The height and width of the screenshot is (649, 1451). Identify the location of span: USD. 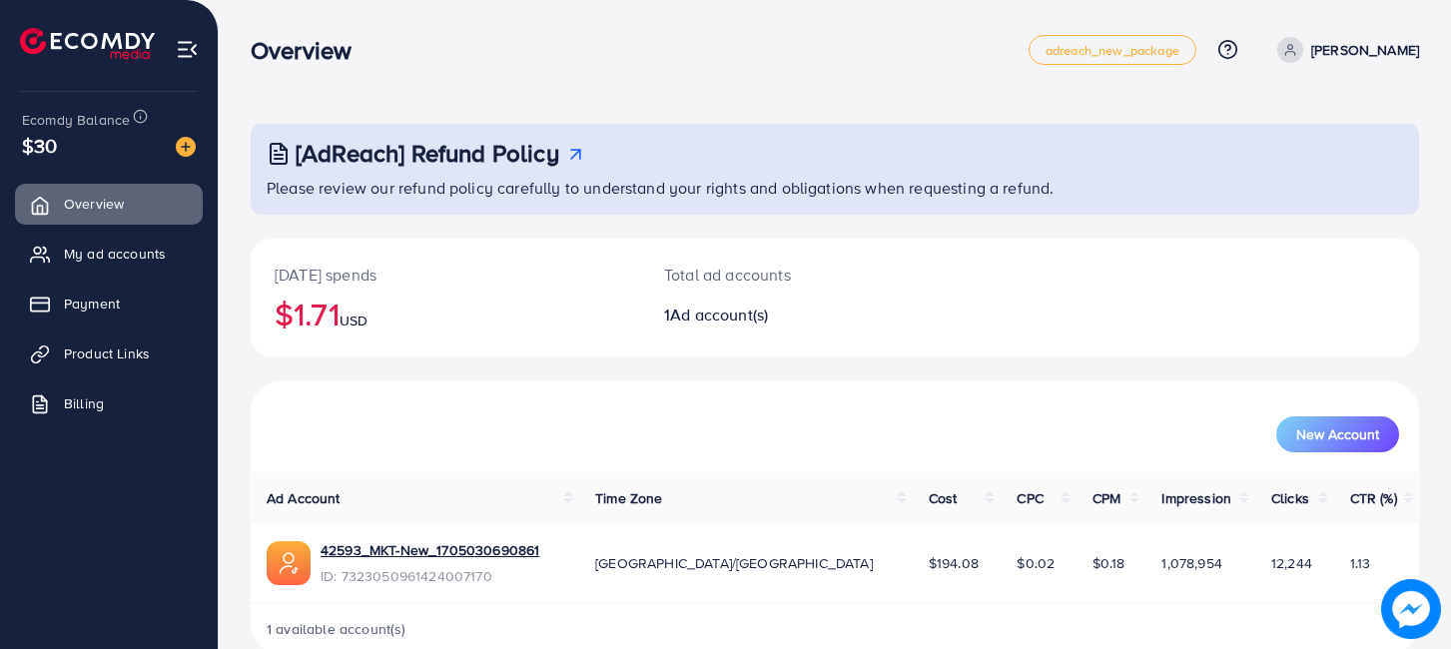
(353, 320).